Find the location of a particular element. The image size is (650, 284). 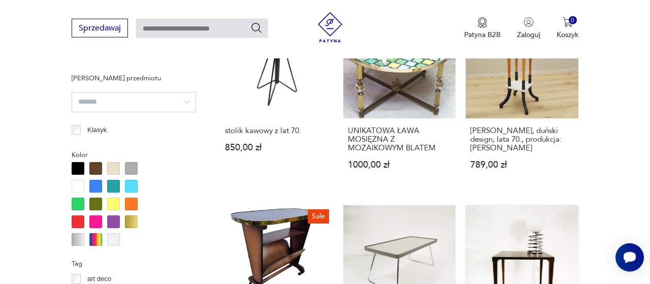

a: Sprzedawaj is located at coordinates (100, 29).